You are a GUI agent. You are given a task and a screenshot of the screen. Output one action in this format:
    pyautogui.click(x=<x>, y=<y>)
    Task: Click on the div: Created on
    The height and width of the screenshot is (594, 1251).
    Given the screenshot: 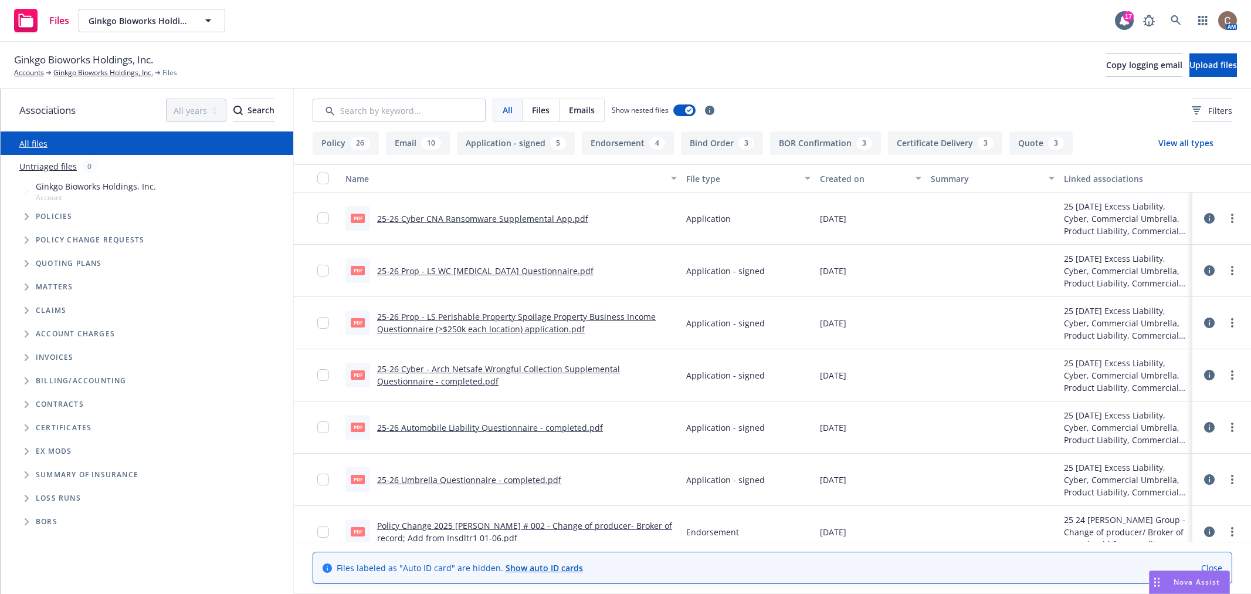 What is the action you would take?
    pyautogui.click(x=864, y=178)
    